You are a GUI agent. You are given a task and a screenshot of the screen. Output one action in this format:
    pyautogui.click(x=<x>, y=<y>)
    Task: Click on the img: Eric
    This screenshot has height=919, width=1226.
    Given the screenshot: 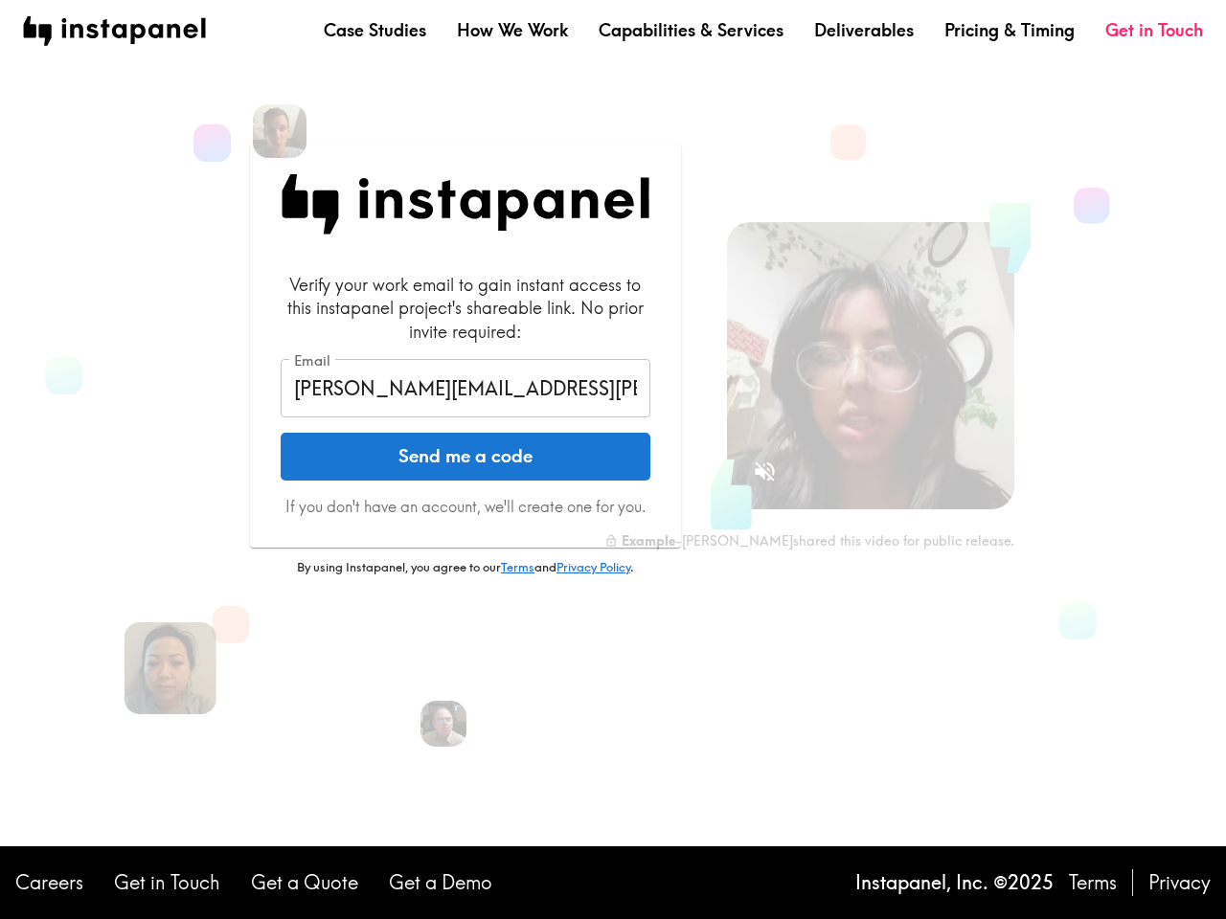 What is the action you would take?
    pyautogui.click(x=280, y=131)
    